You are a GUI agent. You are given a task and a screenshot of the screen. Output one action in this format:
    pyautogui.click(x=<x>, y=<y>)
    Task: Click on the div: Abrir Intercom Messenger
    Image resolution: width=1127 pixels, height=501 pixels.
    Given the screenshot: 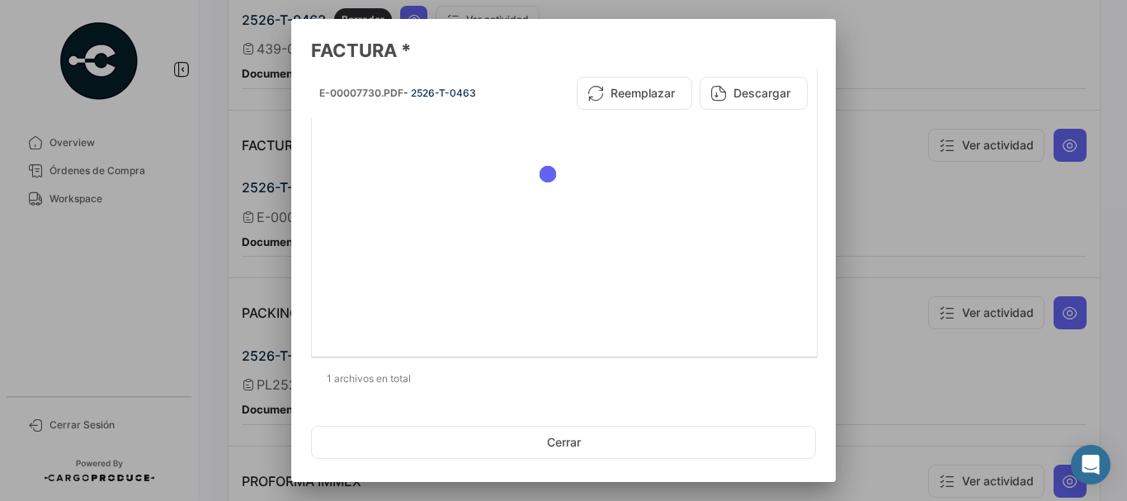 What is the action you would take?
    pyautogui.click(x=1091, y=465)
    